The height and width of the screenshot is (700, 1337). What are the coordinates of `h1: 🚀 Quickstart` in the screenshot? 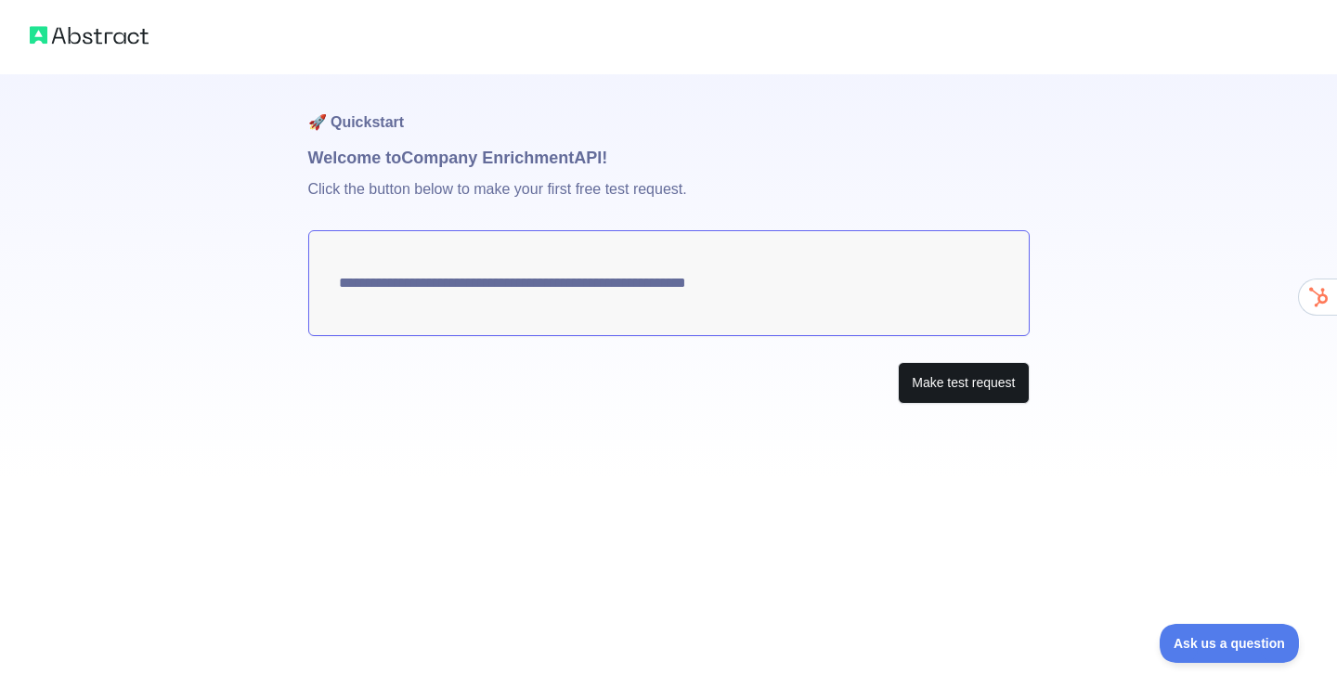 It's located at (668, 110).